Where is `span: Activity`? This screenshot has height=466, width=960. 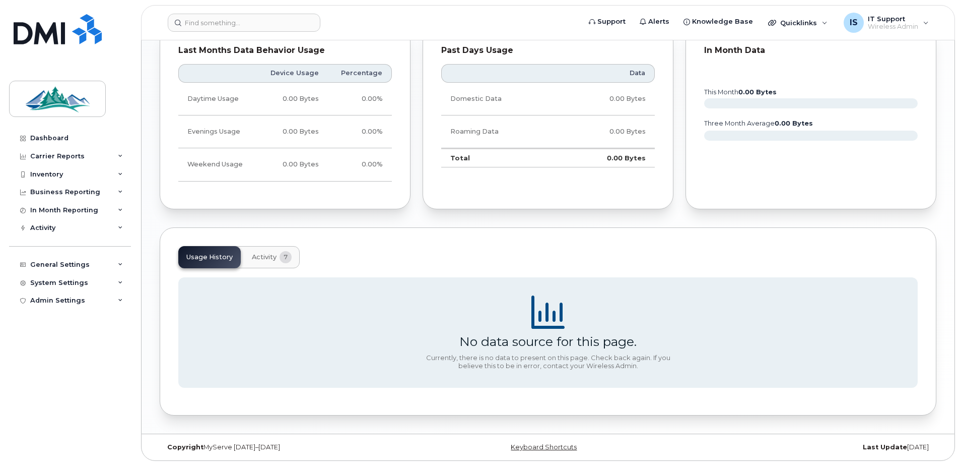 span: Activity is located at coordinates (264, 257).